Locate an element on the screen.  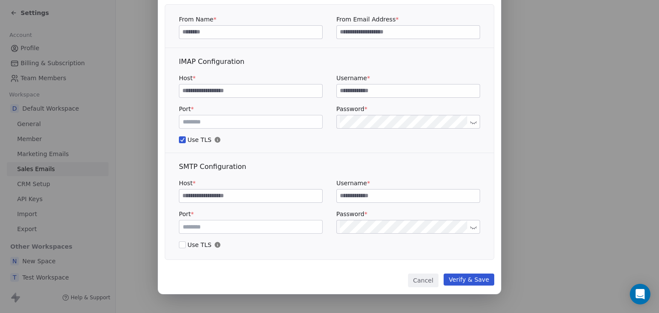
label: From Email Address is located at coordinates (408, 19).